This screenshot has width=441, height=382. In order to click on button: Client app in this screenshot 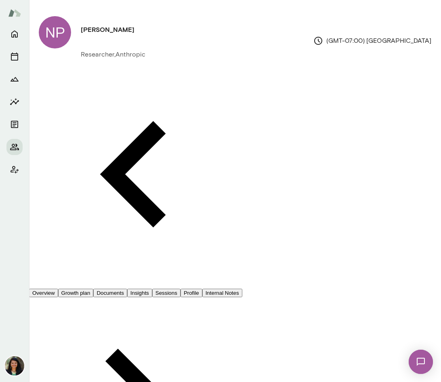, I will do `click(15, 170)`.